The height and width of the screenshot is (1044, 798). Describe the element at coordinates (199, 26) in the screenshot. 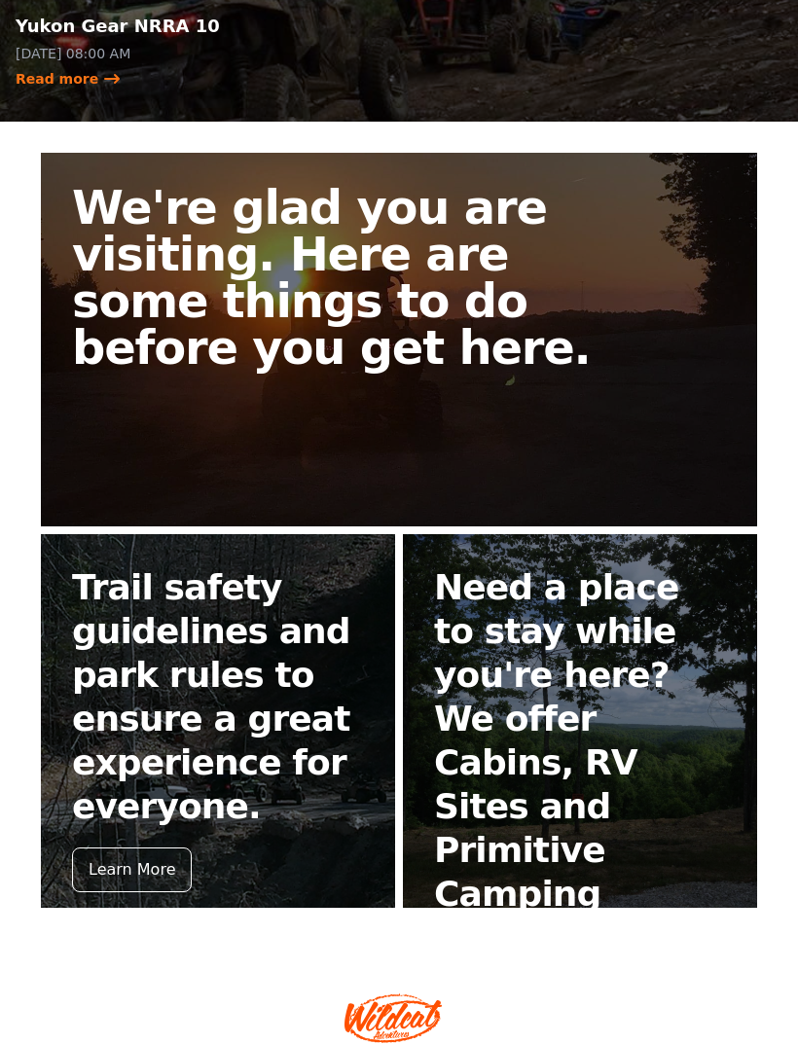

I see `h2: Yukon Gear NRRA 10` at that location.